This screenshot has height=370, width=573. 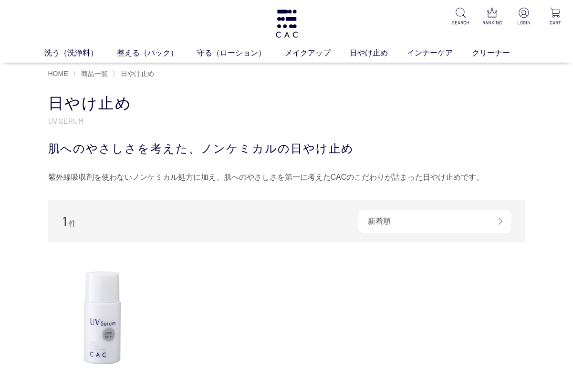 What do you see at coordinates (58, 74) in the screenshot?
I see `a: HOME` at bounding box center [58, 74].